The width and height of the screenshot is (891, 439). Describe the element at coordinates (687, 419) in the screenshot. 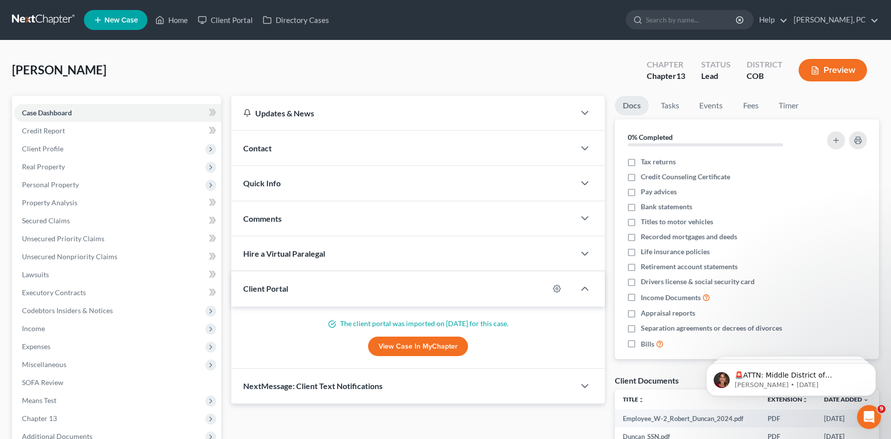

I see `td: Employee_W-2_Robert_Duncan_2024.pdf` at that location.